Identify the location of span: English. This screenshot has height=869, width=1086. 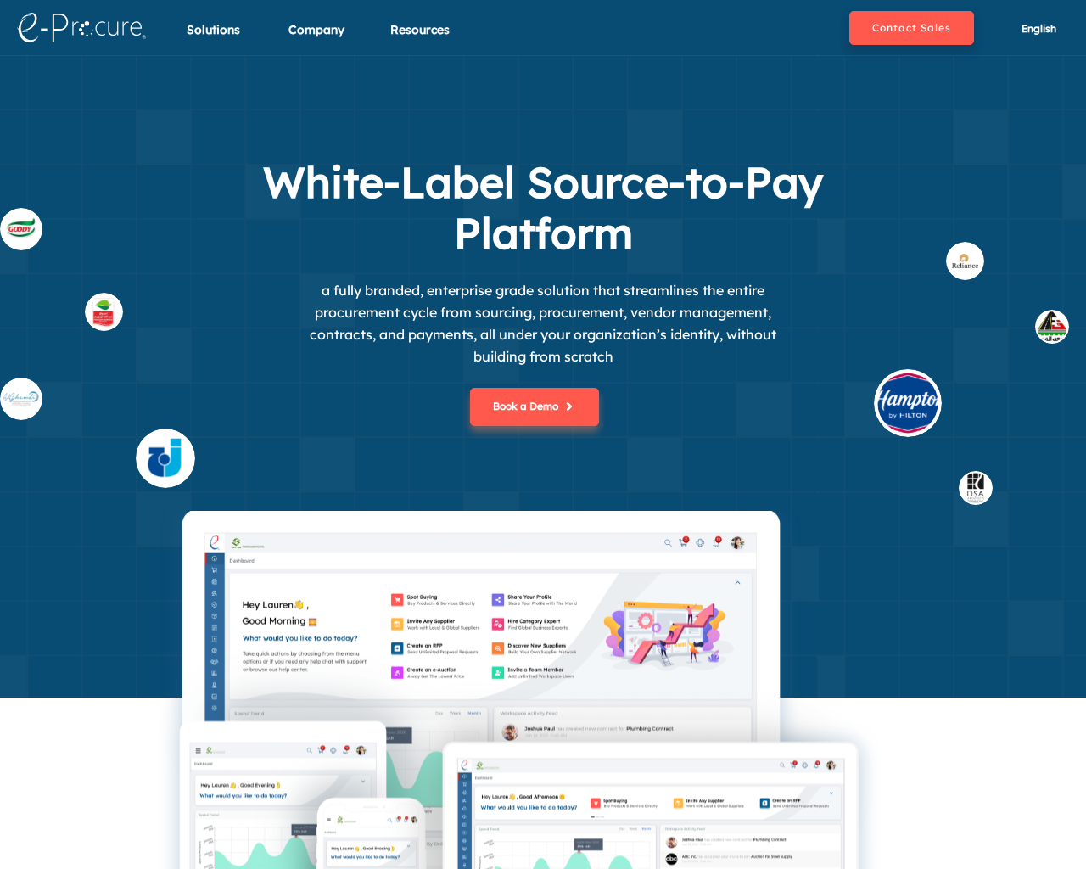
(1039, 28).